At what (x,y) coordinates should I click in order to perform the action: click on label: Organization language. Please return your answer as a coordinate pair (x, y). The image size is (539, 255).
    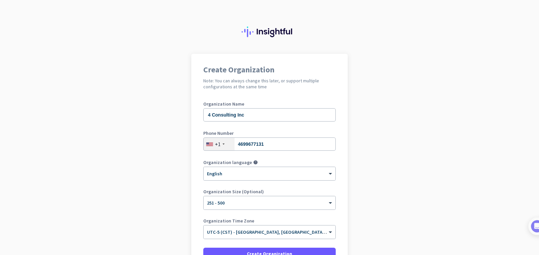
    Looking at the image, I should click on (227, 163).